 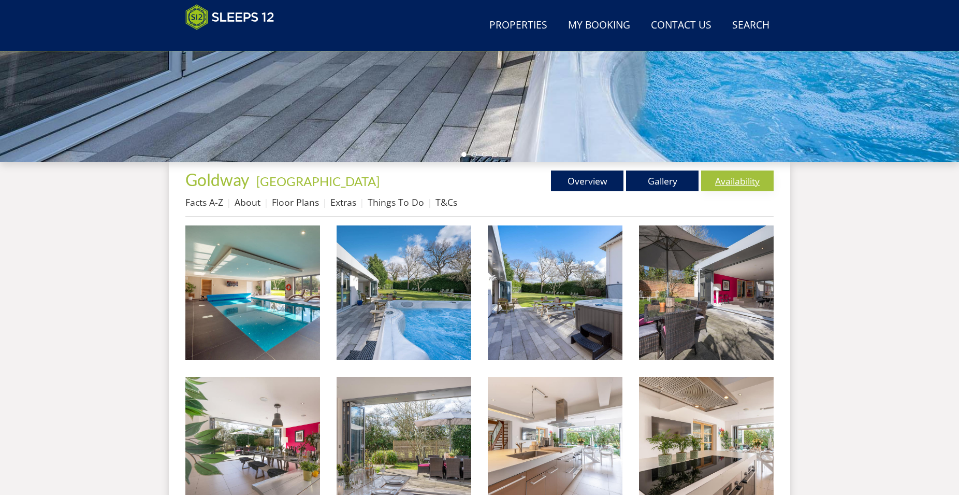 I want to click on a: Floor Plans, so click(x=295, y=202).